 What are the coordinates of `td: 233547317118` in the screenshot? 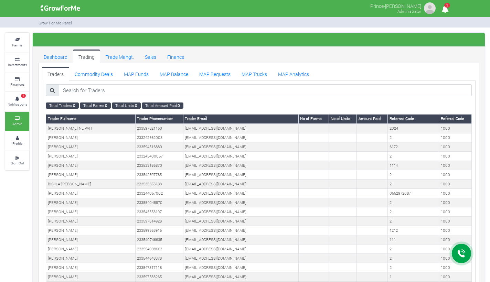 It's located at (159, 267).